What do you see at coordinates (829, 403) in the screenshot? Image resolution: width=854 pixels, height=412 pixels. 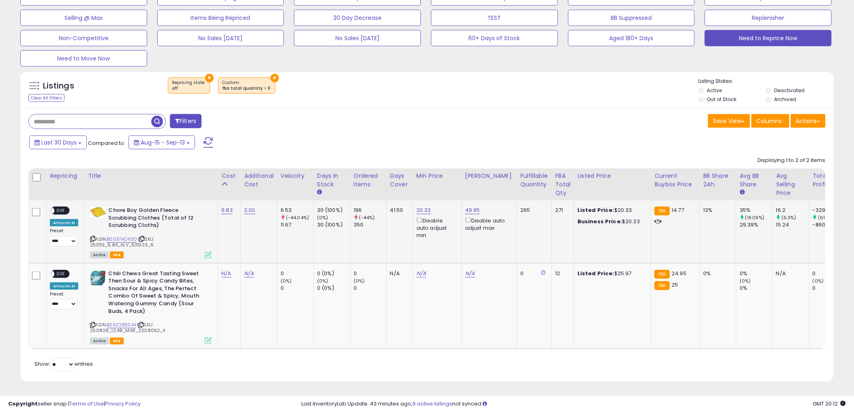 I see `span: 2025-10-14 20:12 GMT` at bounding box center [829, 403].